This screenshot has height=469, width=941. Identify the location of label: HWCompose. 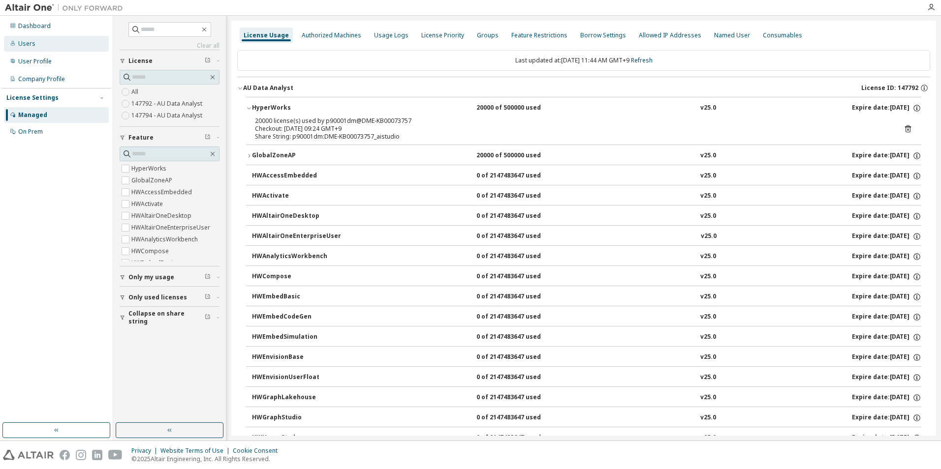
(151, 251).